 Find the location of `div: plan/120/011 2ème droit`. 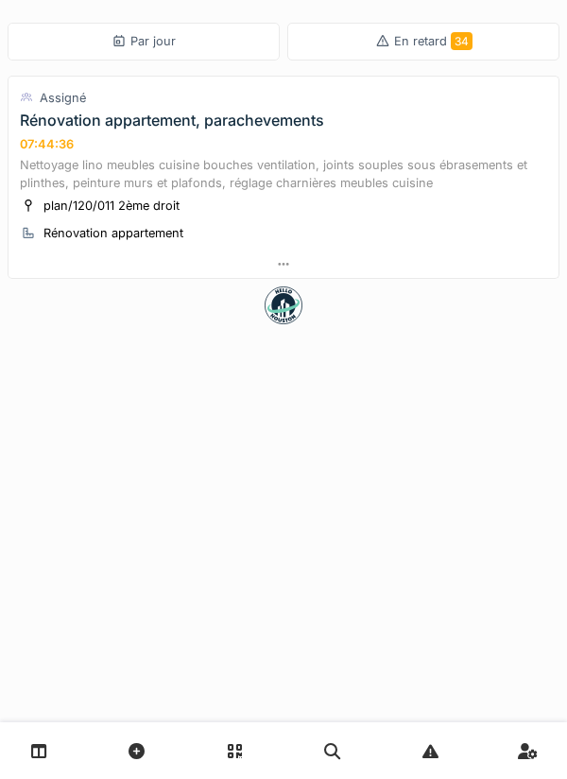

div: plan/120/011 2ème droit is located at coordinates (112, 205).